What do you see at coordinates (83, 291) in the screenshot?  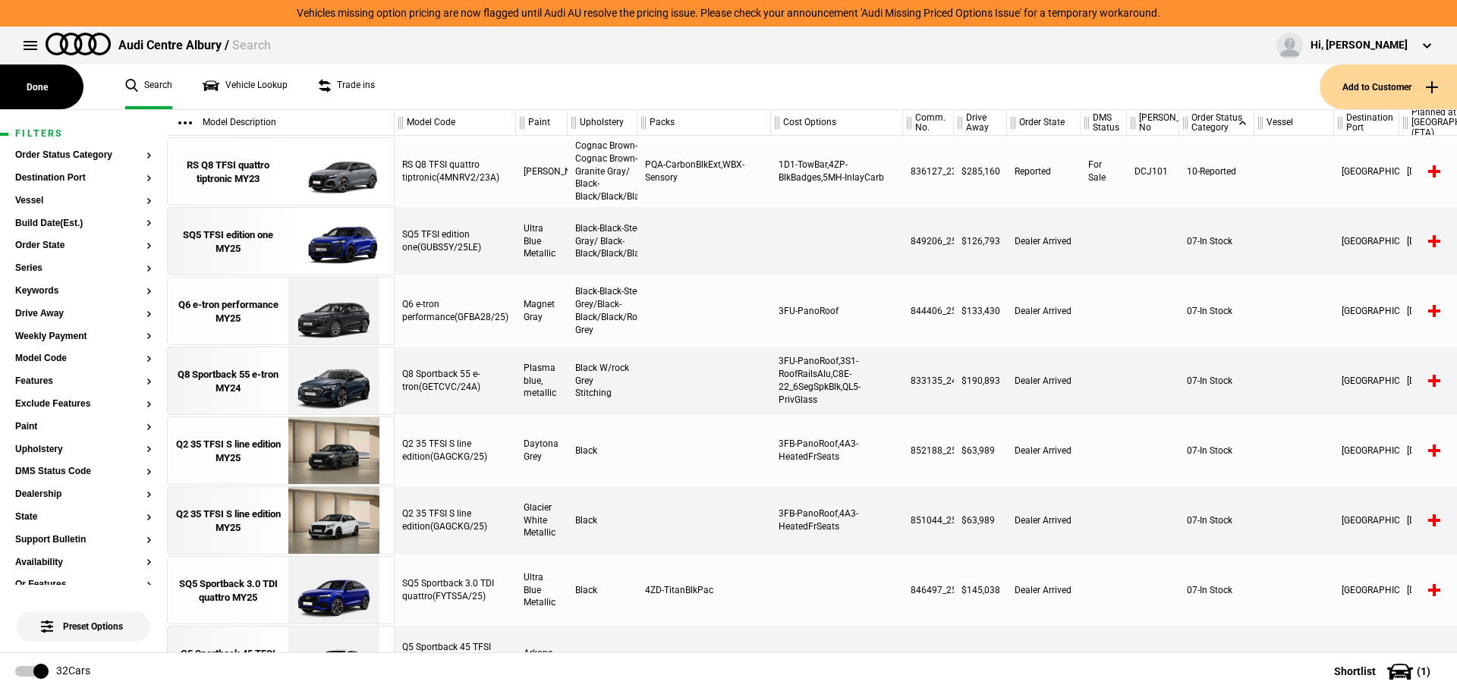 I see `button: Keywords` at bounding box center [83, 291].